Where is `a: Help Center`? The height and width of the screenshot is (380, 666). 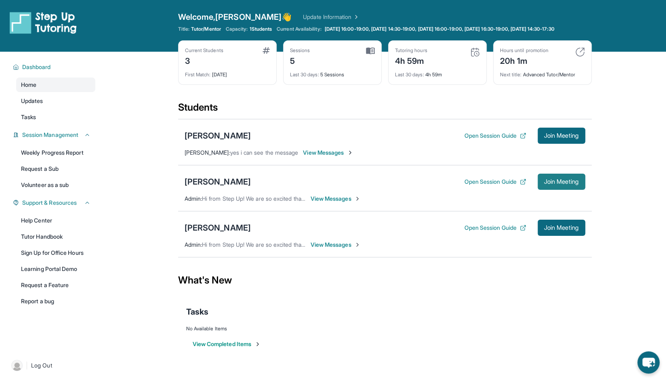
a: Help Center is located at coordinates (56, 221).